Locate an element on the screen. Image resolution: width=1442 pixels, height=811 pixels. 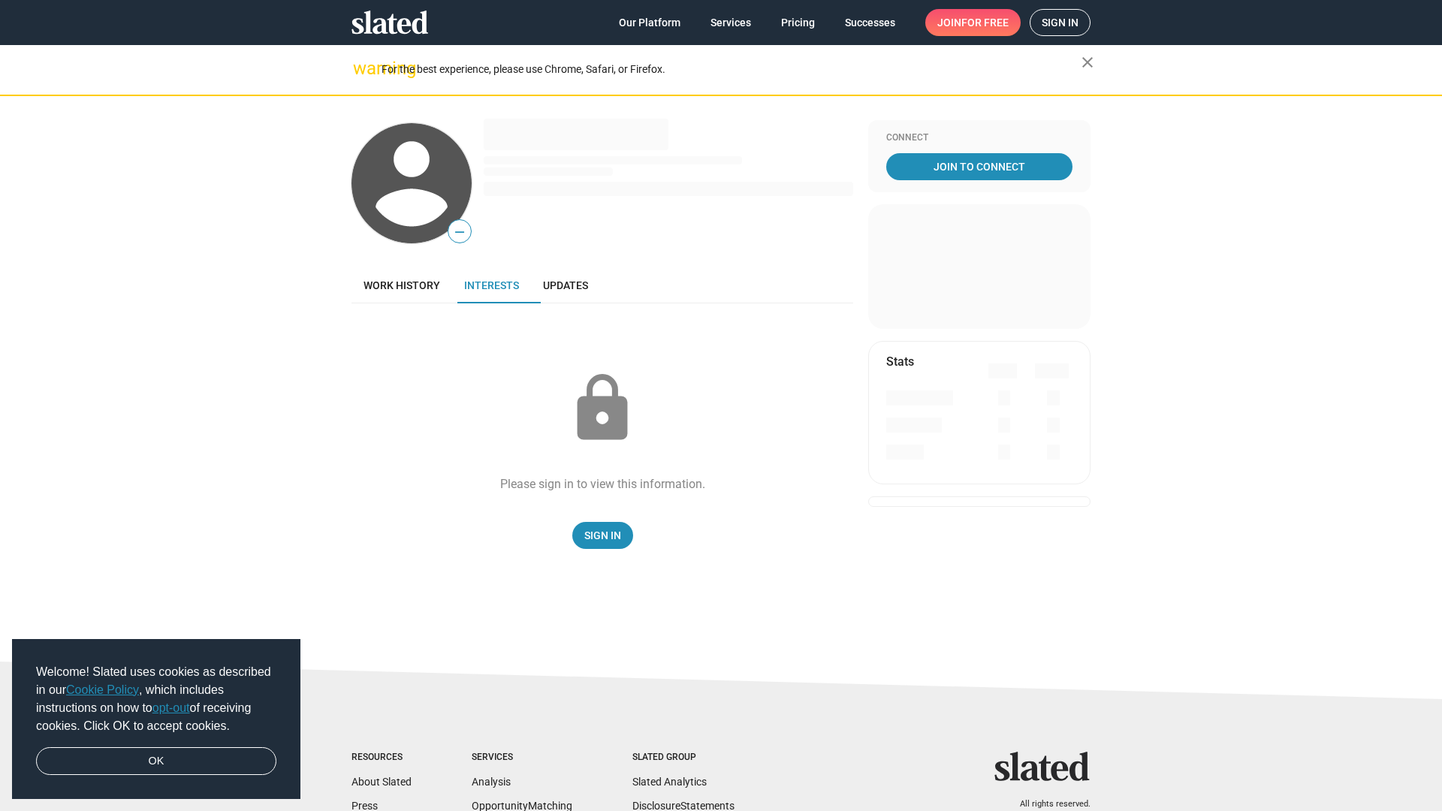
div: Please sign in to view this information. is located at coordinates (602, 484).